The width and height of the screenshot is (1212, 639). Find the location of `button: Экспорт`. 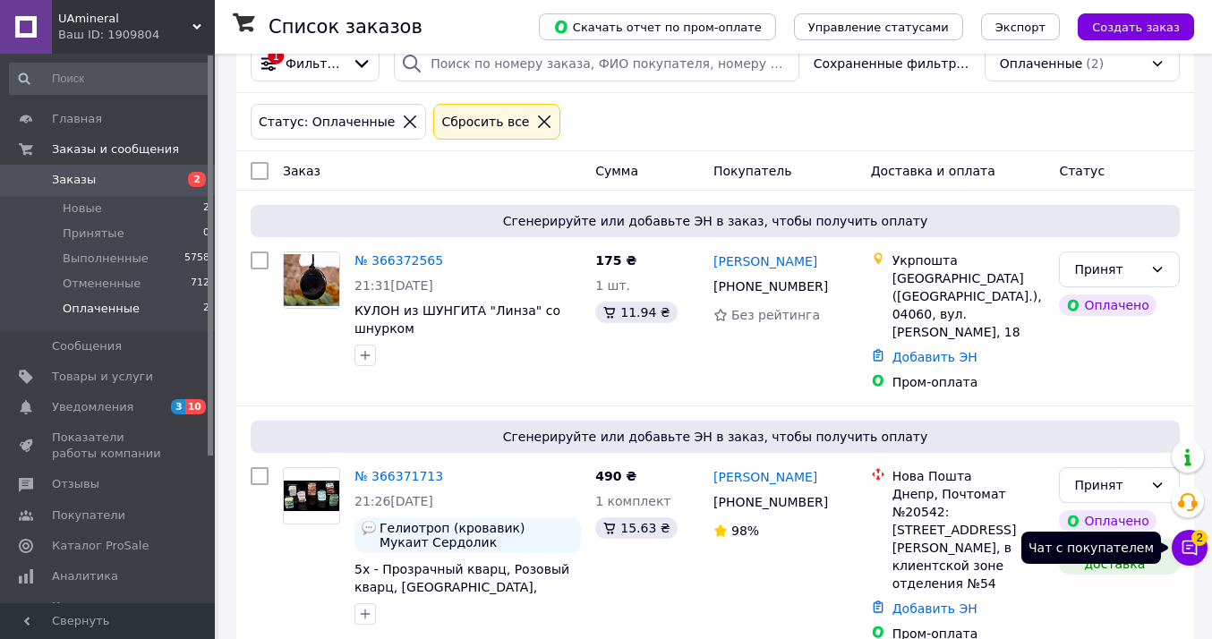

button: Экспорт is located at coordinates (1020, 27).